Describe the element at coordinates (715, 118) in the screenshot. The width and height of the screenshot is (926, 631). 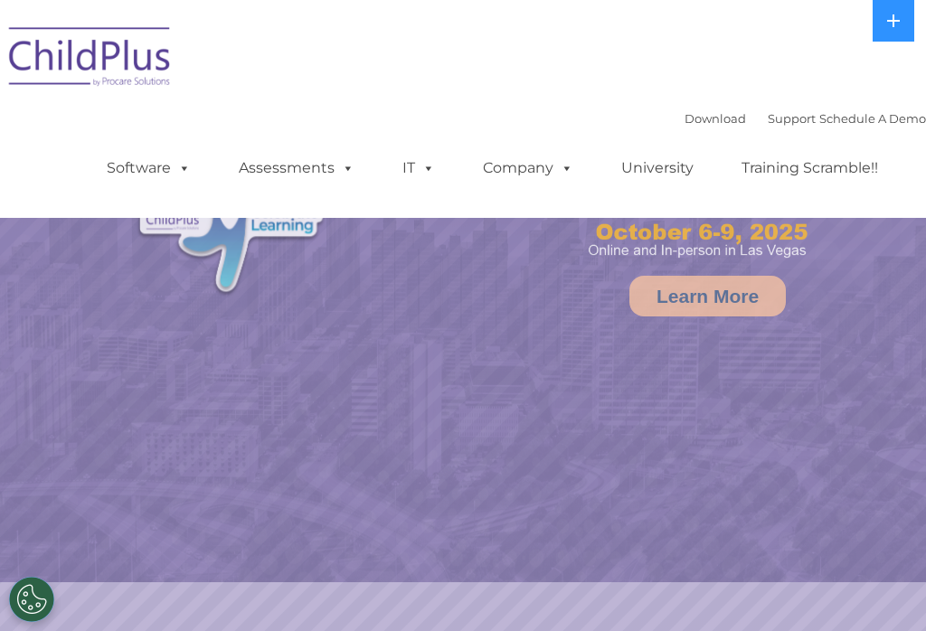
I see `a: Download` at that location.